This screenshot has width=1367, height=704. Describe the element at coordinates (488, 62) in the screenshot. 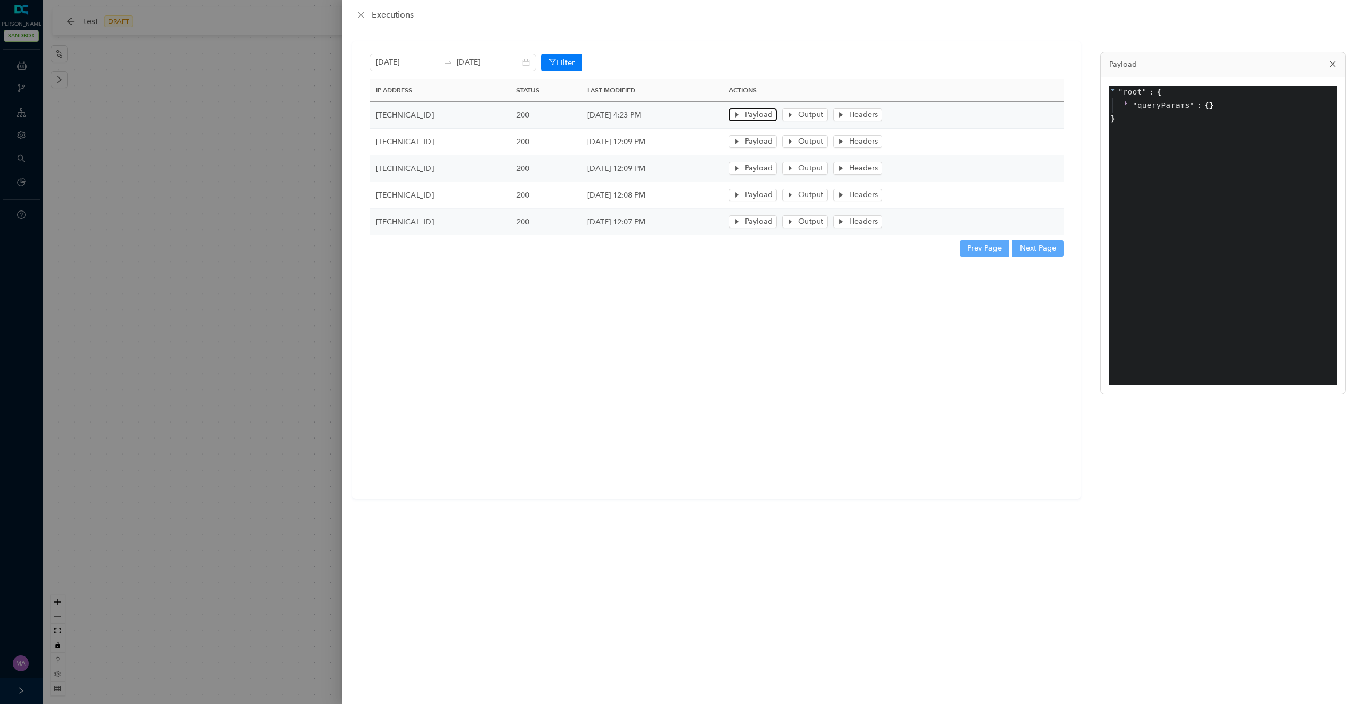

I see `input: End date` at that location.